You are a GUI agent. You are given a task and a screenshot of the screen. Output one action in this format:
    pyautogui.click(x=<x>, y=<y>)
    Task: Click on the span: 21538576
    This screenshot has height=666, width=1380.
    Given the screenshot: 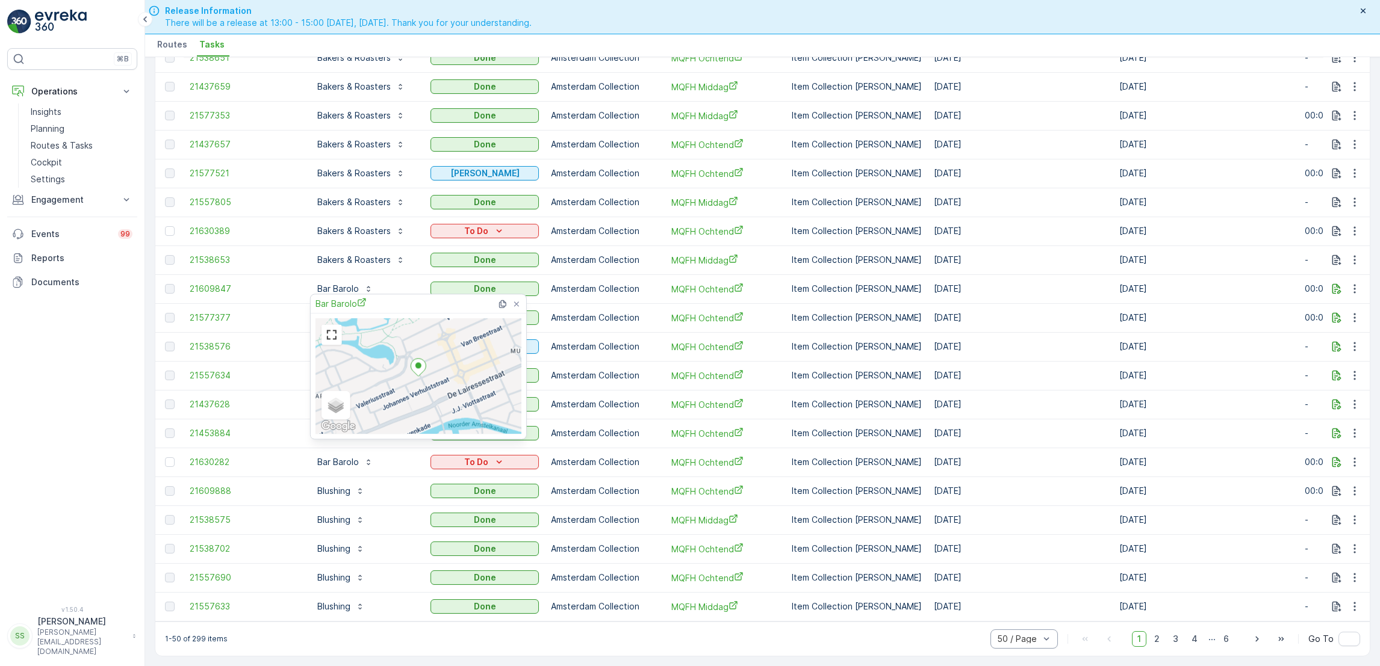 What is the action you would take?
    pyautogui.click(x=244, y=347)
    